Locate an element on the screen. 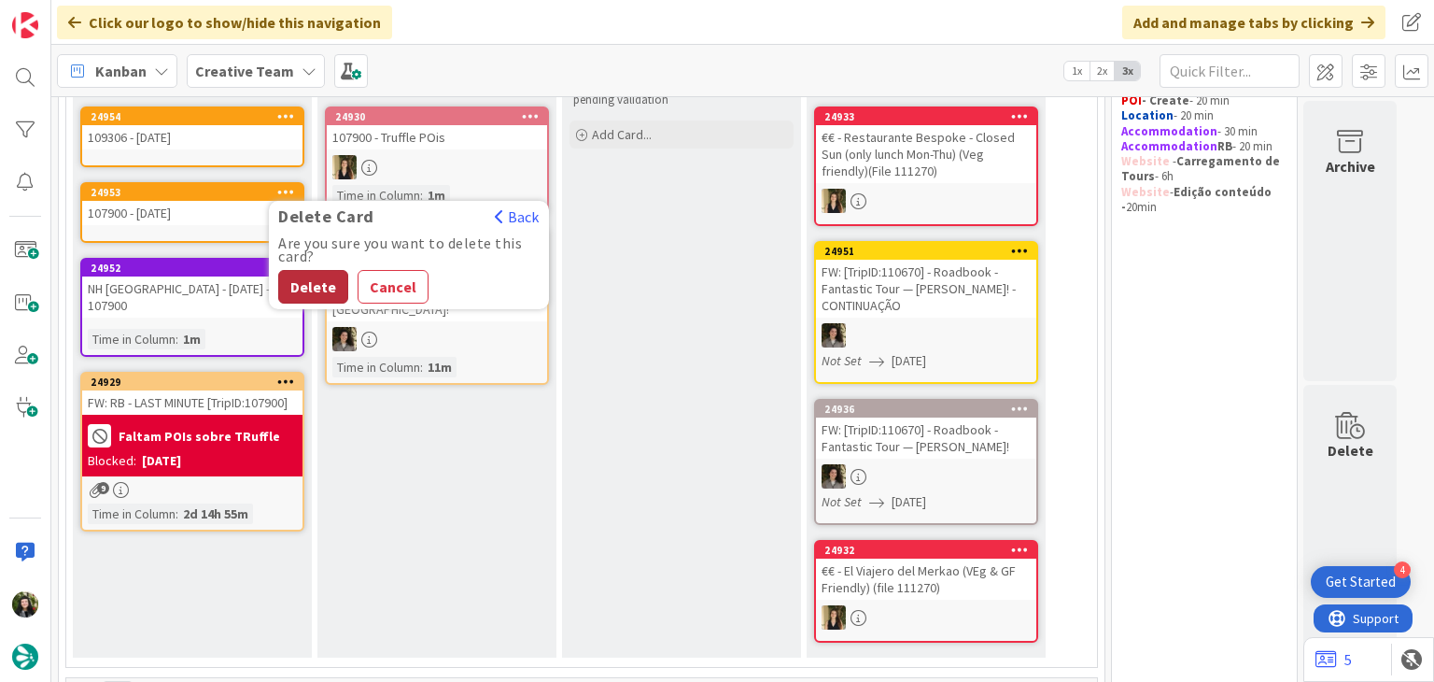 Image resolution: width=1434 pixels, height=682 pixels. div: Open Get Started checklist, remaining modules: 4 is located at coordinates (1361, 582).